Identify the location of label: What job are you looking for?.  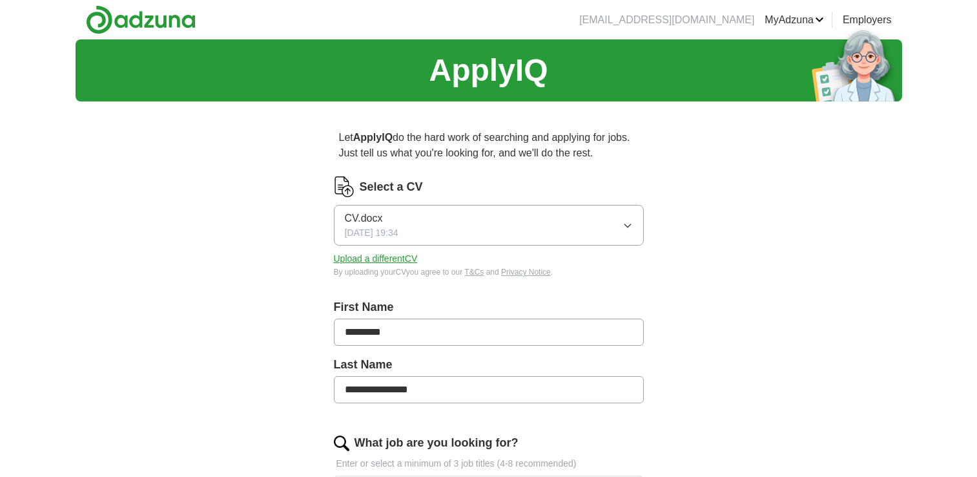
(437, 442).